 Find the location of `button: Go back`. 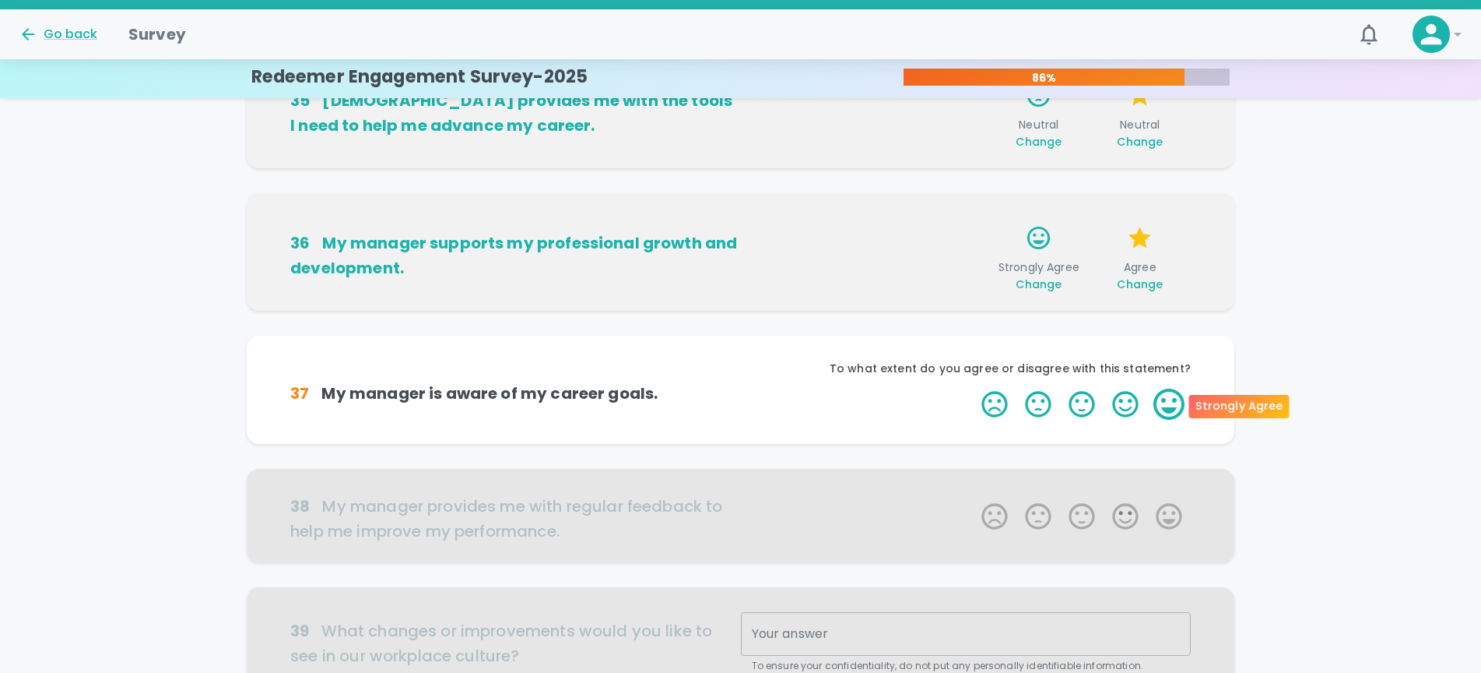

button: Go back is located at coordinates (58, 34).